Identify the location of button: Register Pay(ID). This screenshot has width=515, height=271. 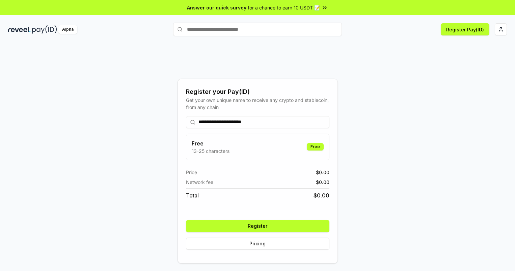
(465, 29).